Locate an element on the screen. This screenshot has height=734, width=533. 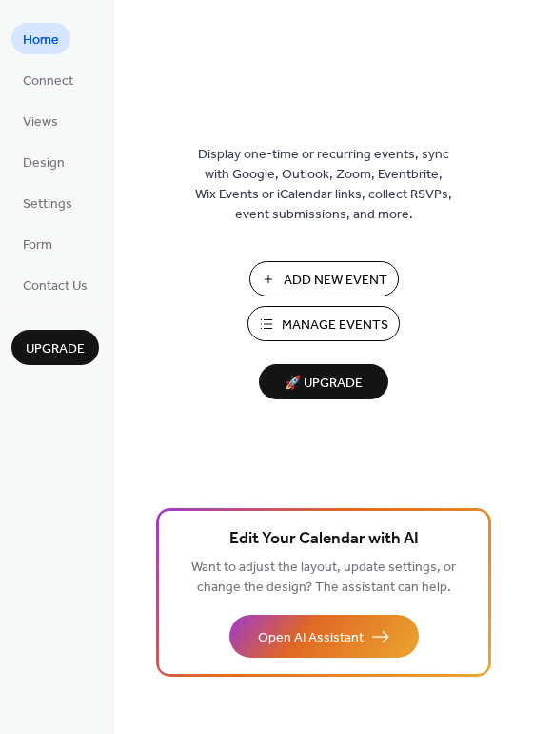
button: Open AI Assistant is located at coordinates (324, 635).